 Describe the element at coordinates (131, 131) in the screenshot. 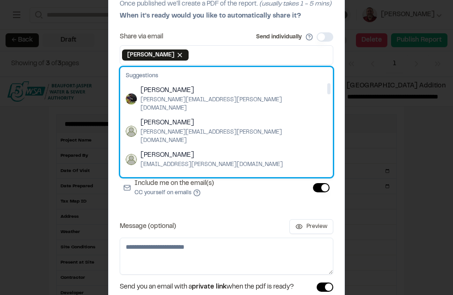

I see `img: Chris Ingolia` at that location.